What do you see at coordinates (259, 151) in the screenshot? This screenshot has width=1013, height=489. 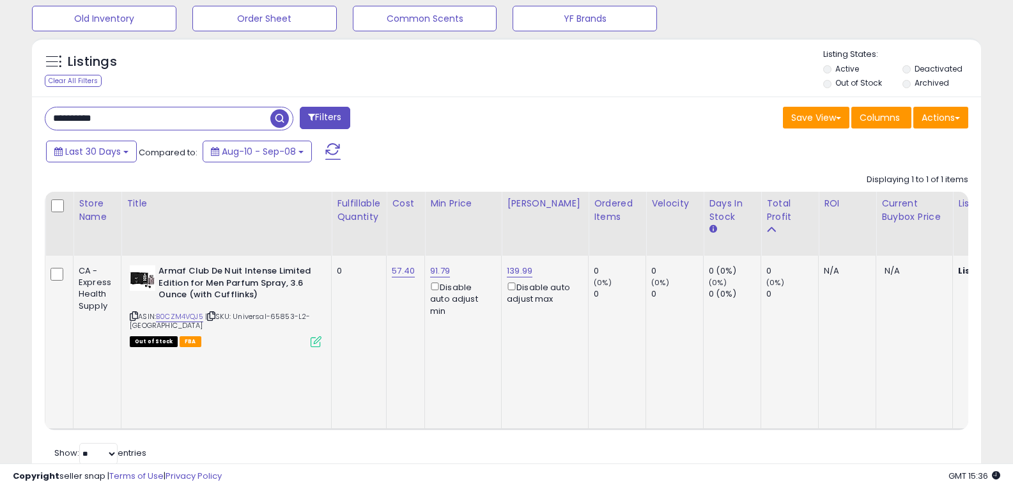 I see `span: Aug-10 - Sep-08` at bounding box center [259, 151].